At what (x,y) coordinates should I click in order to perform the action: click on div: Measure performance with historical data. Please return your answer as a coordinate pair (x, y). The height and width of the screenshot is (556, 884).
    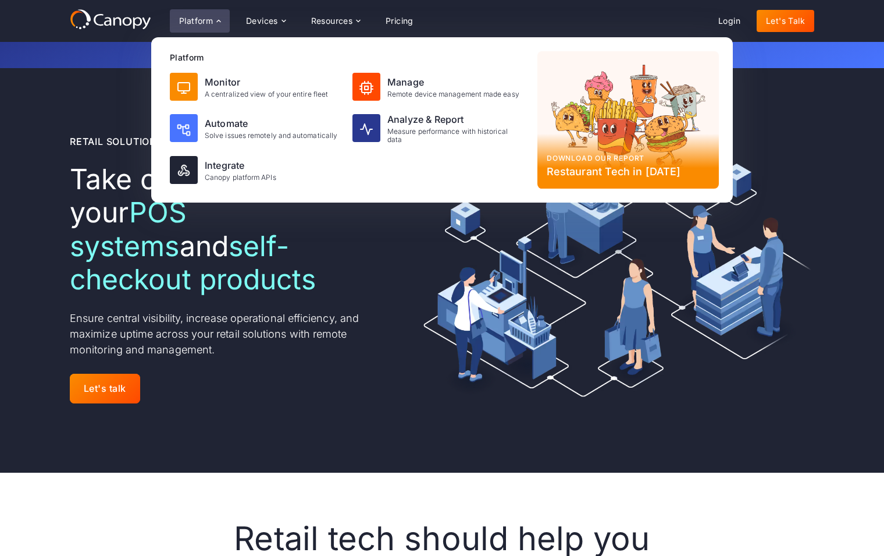
    Looking at the image, I should click on (456, 136).